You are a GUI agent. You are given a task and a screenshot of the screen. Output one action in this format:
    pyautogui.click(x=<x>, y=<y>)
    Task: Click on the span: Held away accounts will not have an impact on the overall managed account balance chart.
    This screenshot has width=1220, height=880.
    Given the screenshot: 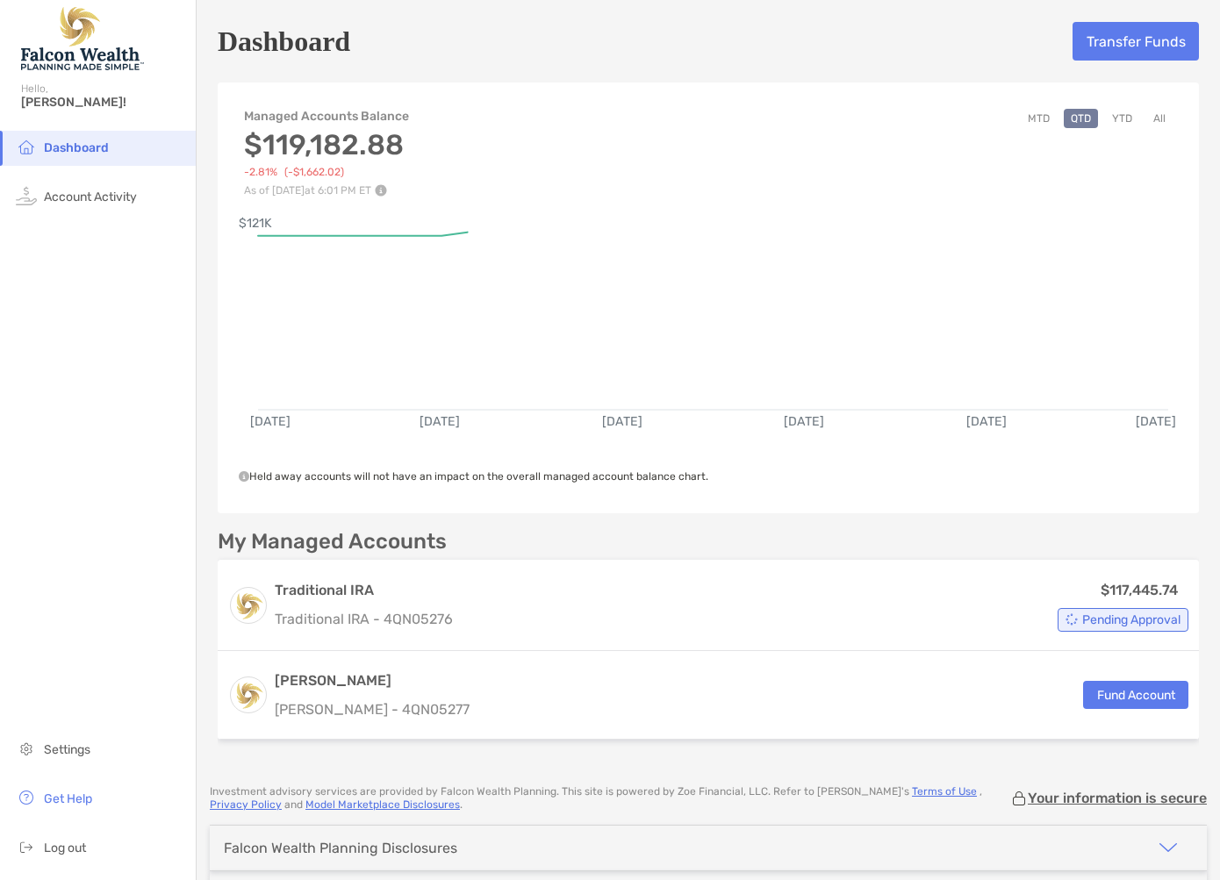 What is the action you would take?
    pyautogui.click(x=473, y=477)
    